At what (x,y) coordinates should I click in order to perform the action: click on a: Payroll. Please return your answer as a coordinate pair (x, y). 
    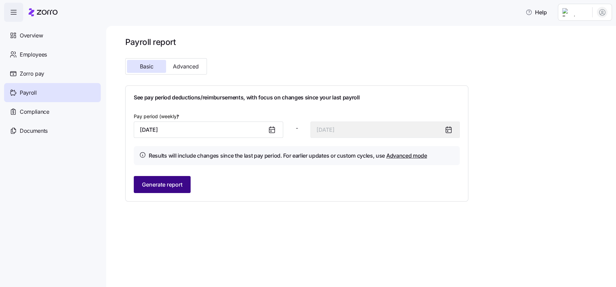
    Looking at the image, I should click on (52, 93).